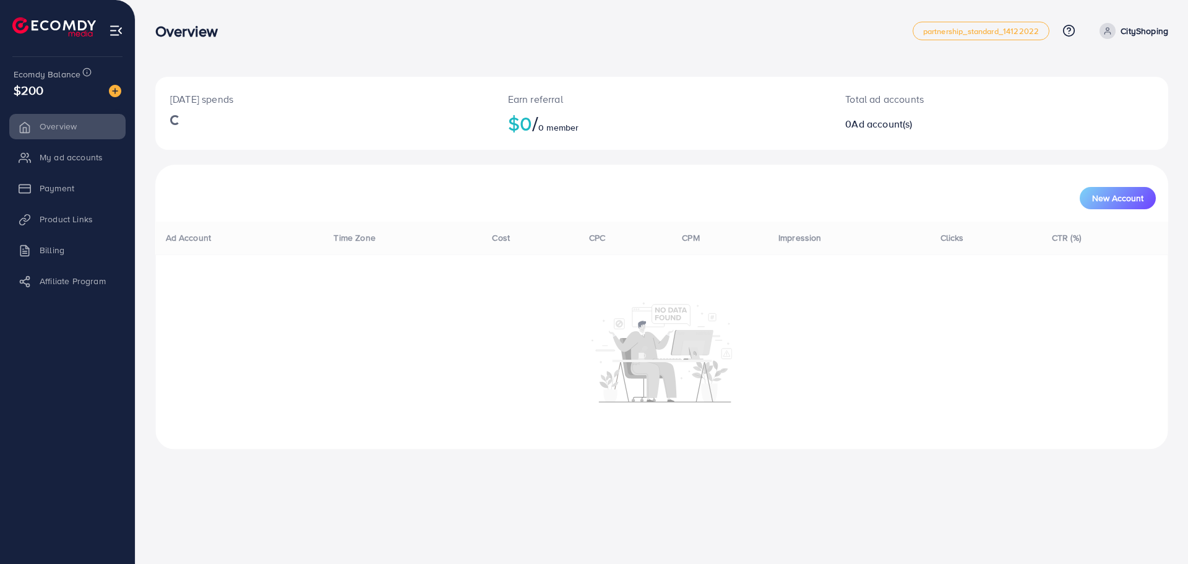 The image size is (1188, 564). What do you see at coordinates (981, 31) in the screenshot?
I see `span: partnership_standard_14122022` at bounding box center [981, 31].